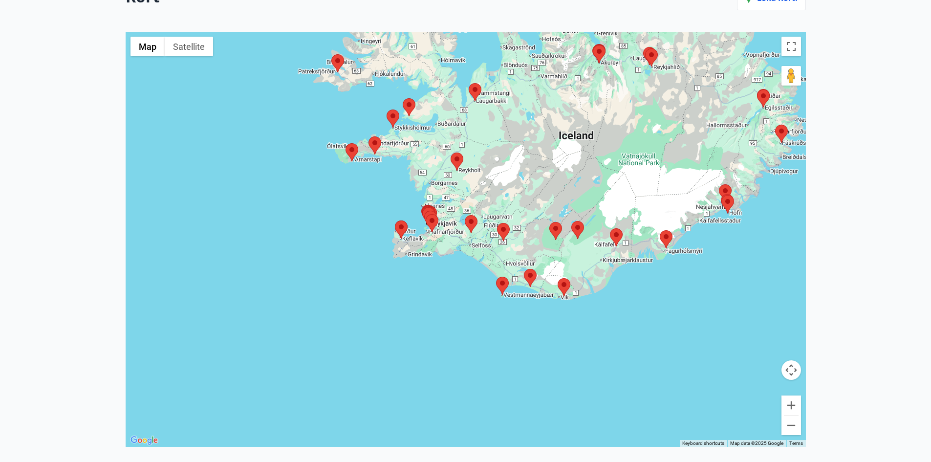  Describe the element at coordinates (791, 370) in the screenshot. I see `button: Map camera controls` at that location.